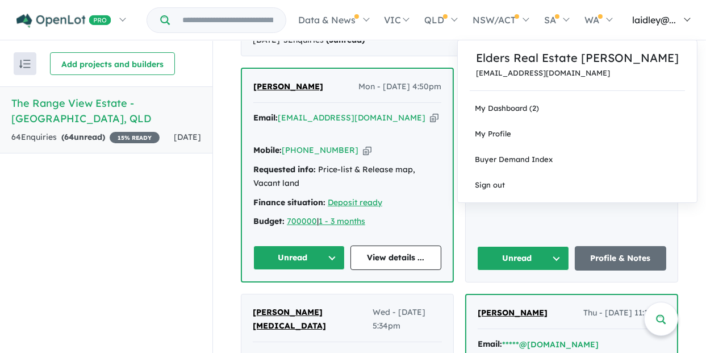 Image resolution: width=706 pixels, height=353 pixels. Describe the element at coordinates (302, 221) in the screenshot. I see `u: 700000` at that location.